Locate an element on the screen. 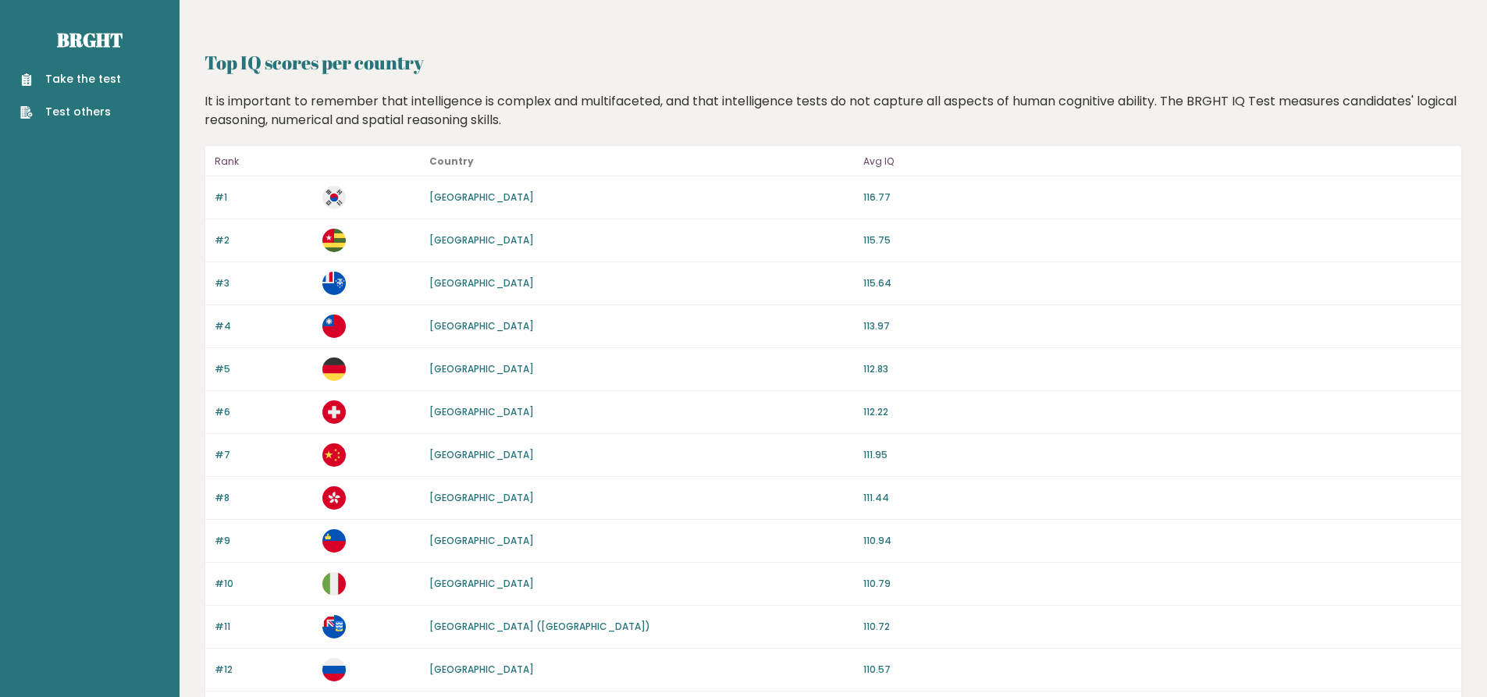  img: ru.svg is located at coordinates (334, 670).